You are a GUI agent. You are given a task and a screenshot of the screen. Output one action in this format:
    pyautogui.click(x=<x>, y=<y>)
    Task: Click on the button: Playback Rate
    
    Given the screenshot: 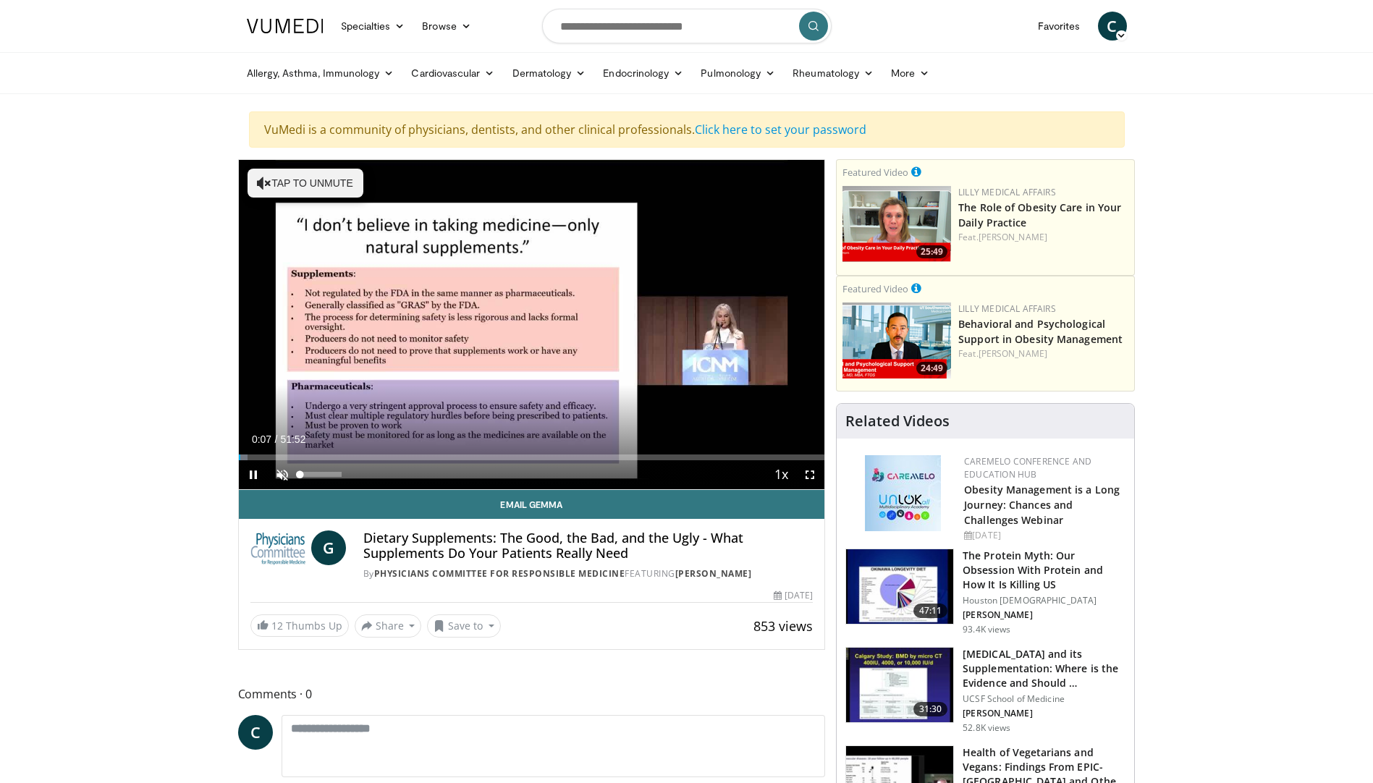 What is the action you would take?
    pyautogui.click(x=781, y=475)
    